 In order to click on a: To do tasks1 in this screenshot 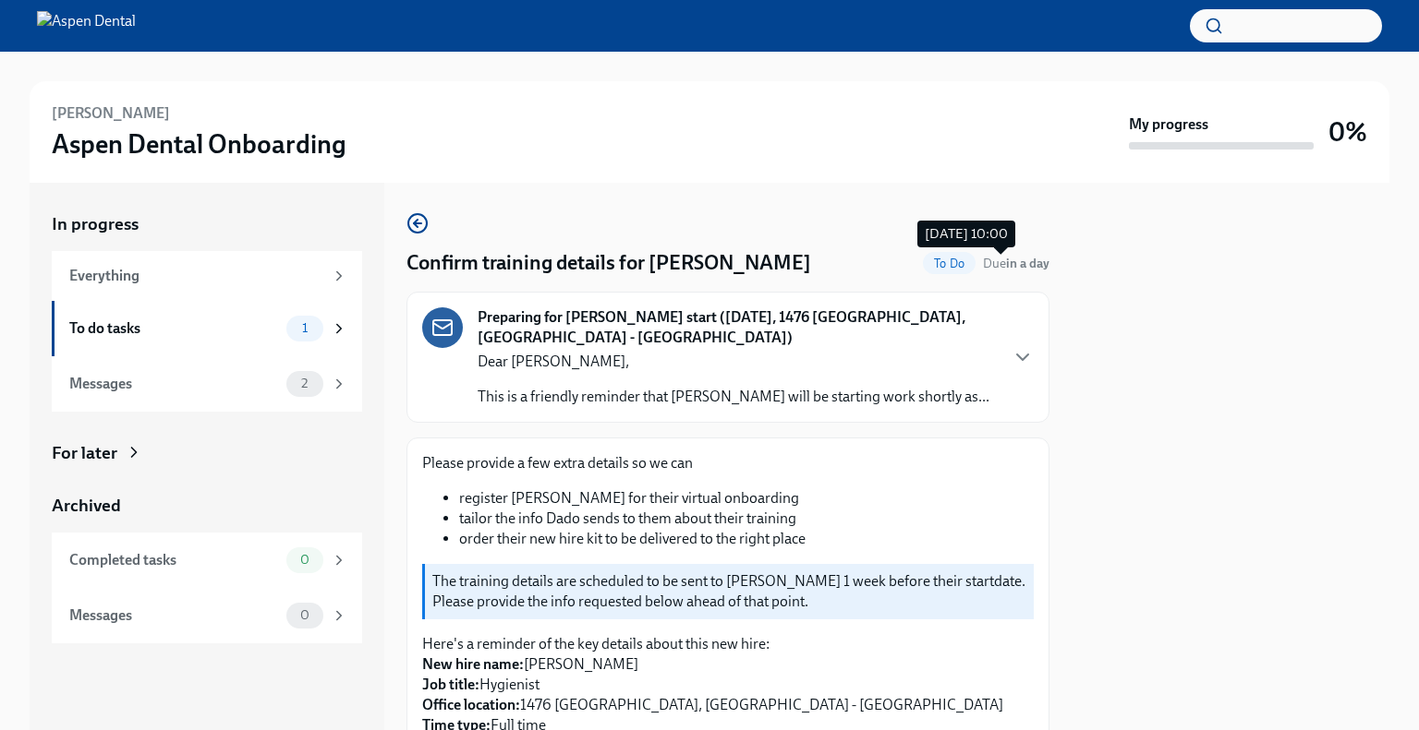, I will do `click(207, 329)`.